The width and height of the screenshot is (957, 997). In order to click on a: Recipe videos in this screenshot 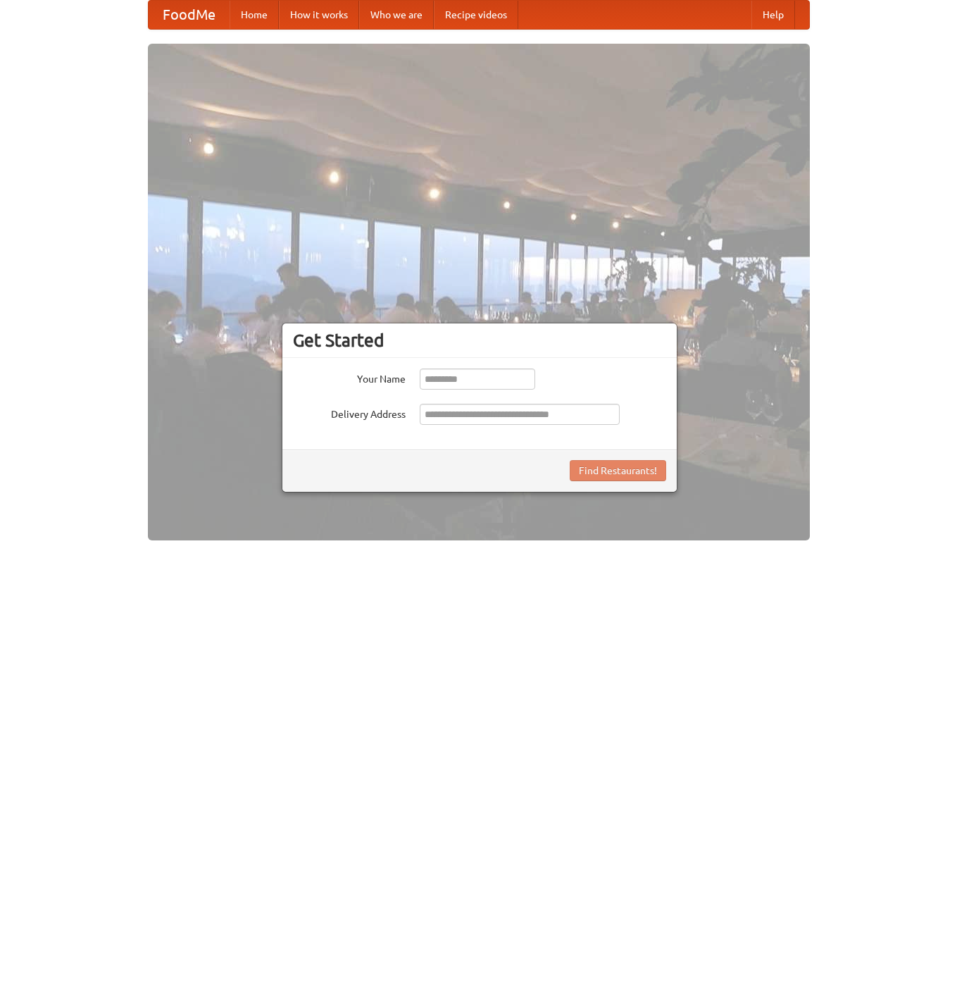, I will do `click(476, 15)`.